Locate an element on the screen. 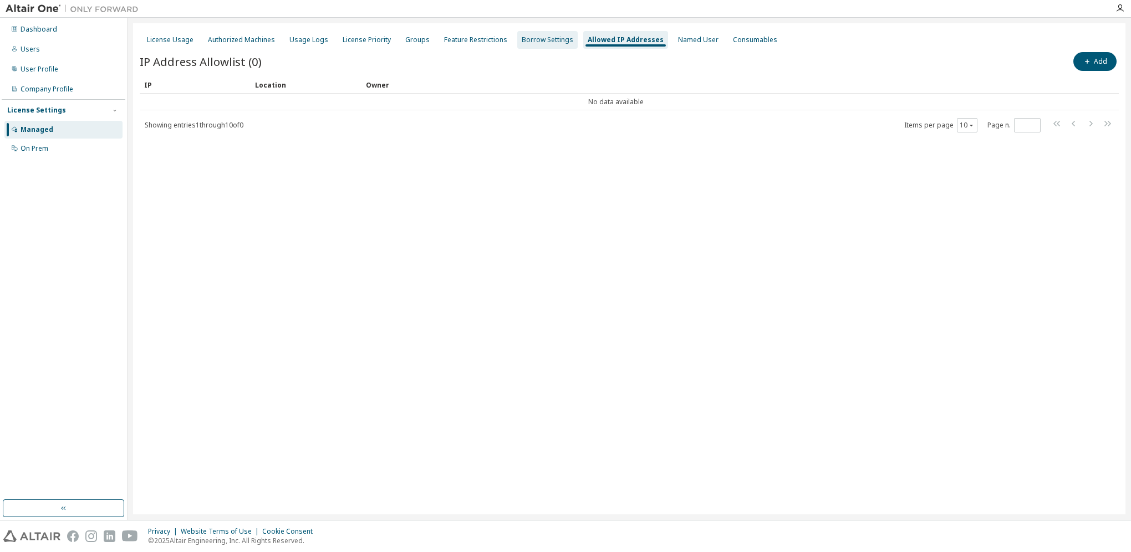 Image resolution: width=1131 pixels, height=552 pixels. div: Dashboard is located at coordinates (39, 29).